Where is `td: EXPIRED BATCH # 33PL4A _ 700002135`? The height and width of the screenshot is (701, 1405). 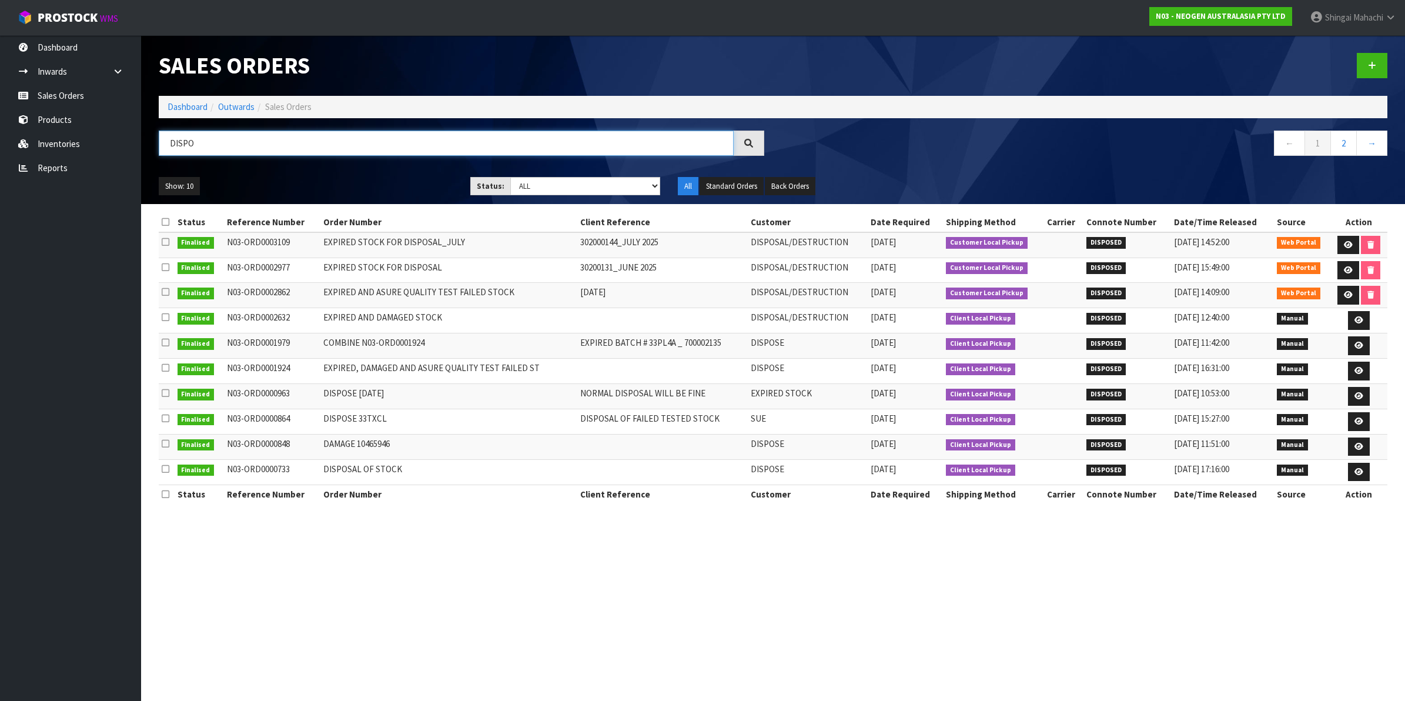
td: EXPIRED BATCH # 33PL4A _ 700002135 is located at coordinates (662, 346).